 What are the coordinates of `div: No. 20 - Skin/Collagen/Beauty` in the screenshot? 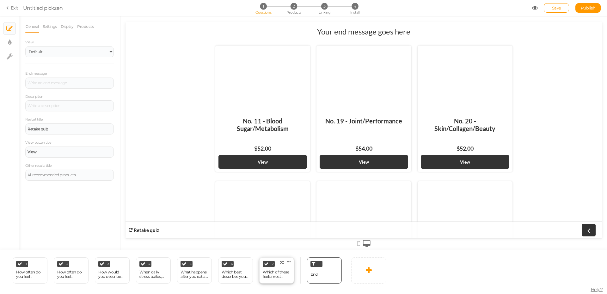 It's located at (339, 106).